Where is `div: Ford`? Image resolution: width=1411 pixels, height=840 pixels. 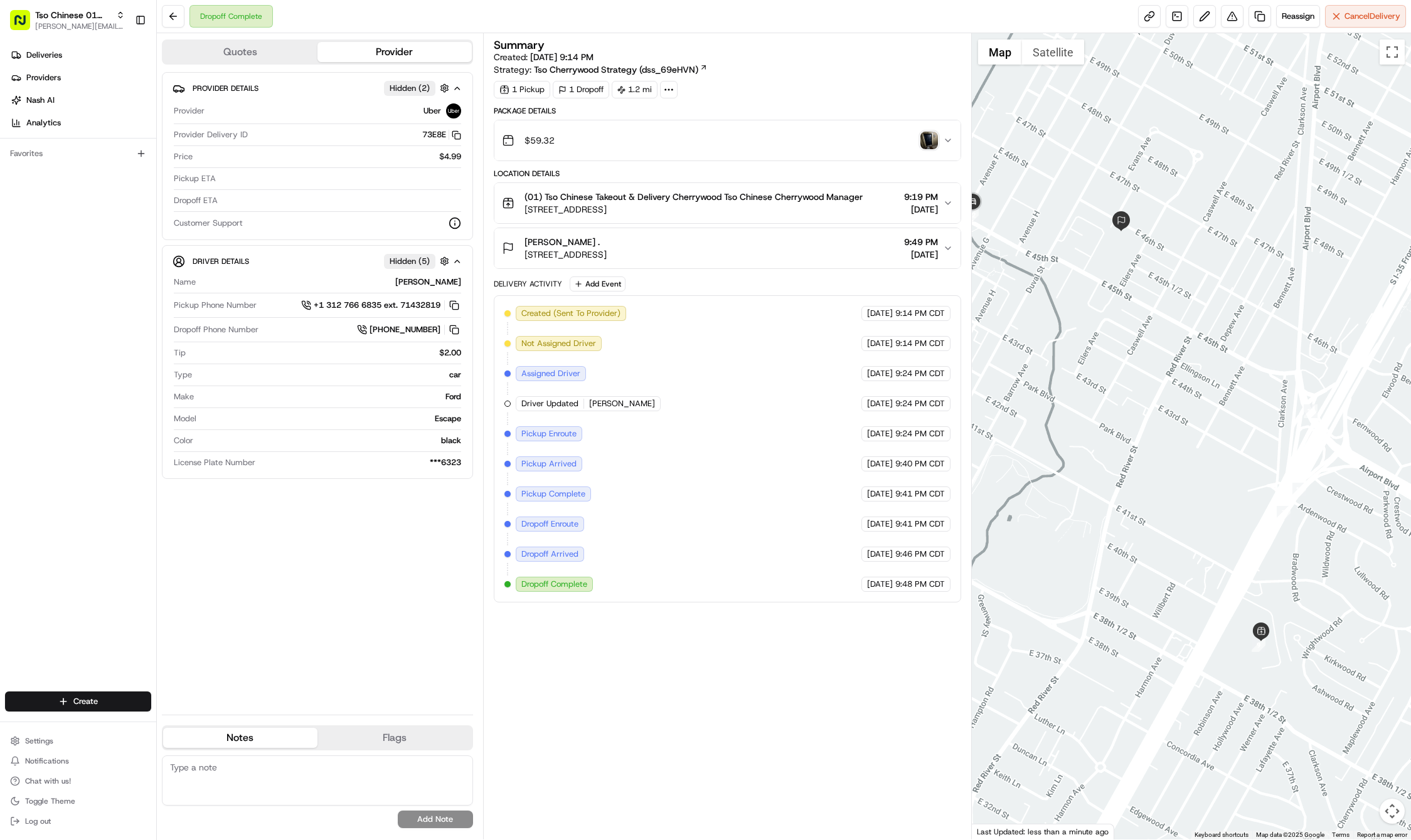
div: Ford is located at coordinates (330, 397).